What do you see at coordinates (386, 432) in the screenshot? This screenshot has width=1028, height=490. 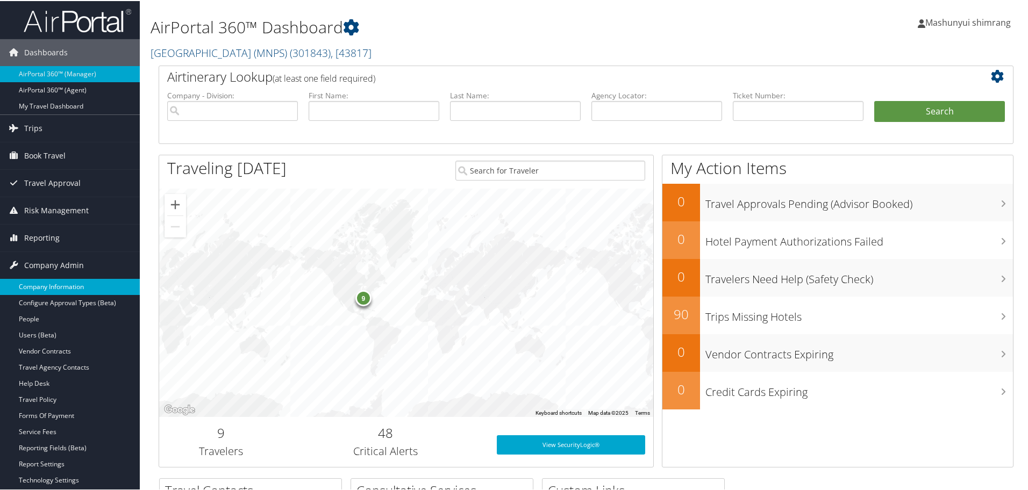 I see `h2: 48` at bounding box center [386, 432].